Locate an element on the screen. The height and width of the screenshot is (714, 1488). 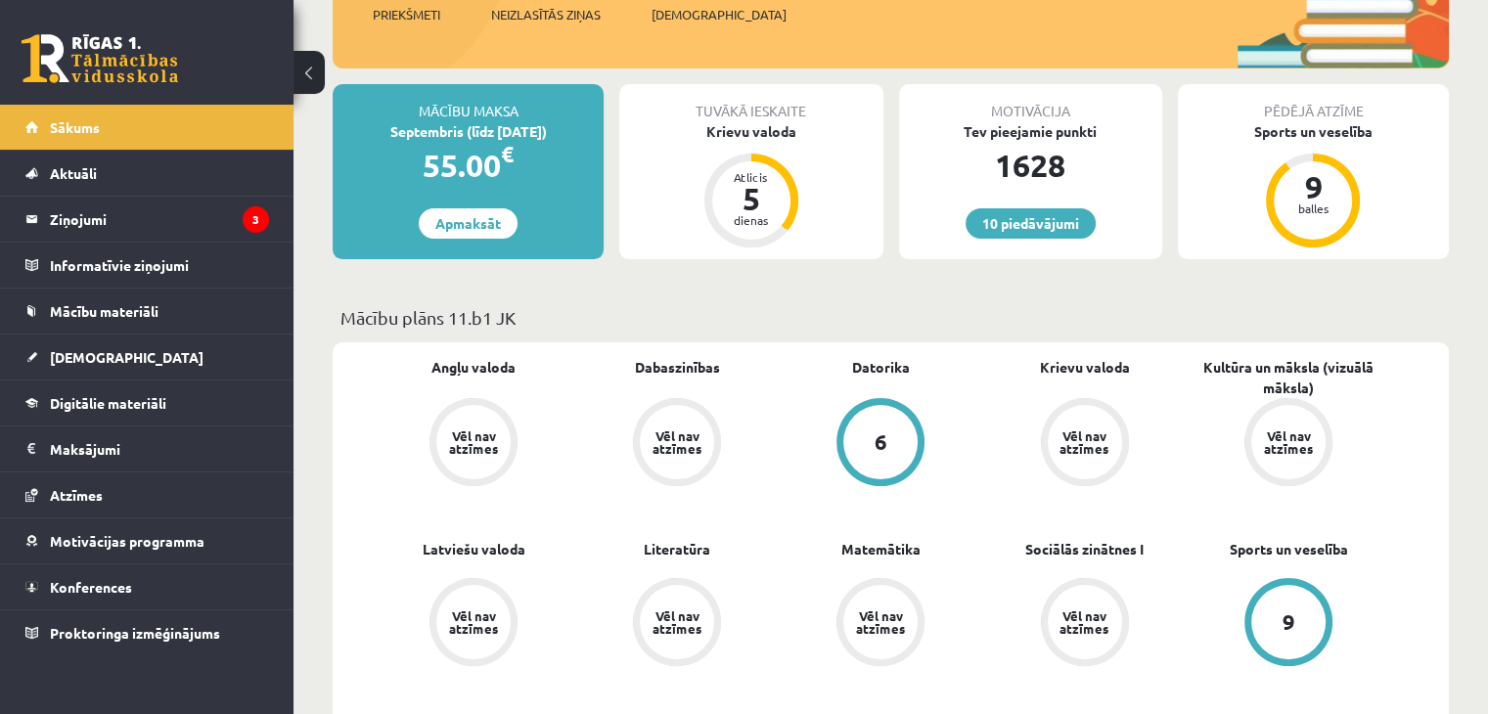
span: Atzīmes is located at coordinates (76, 495).